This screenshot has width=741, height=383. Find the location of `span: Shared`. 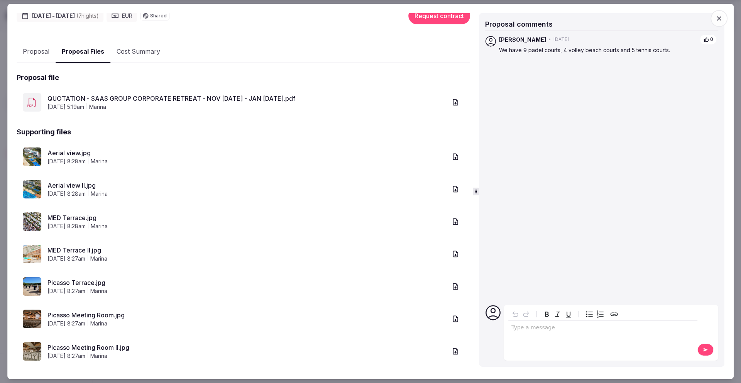

span: Shared is located at coordinates (158, 16).